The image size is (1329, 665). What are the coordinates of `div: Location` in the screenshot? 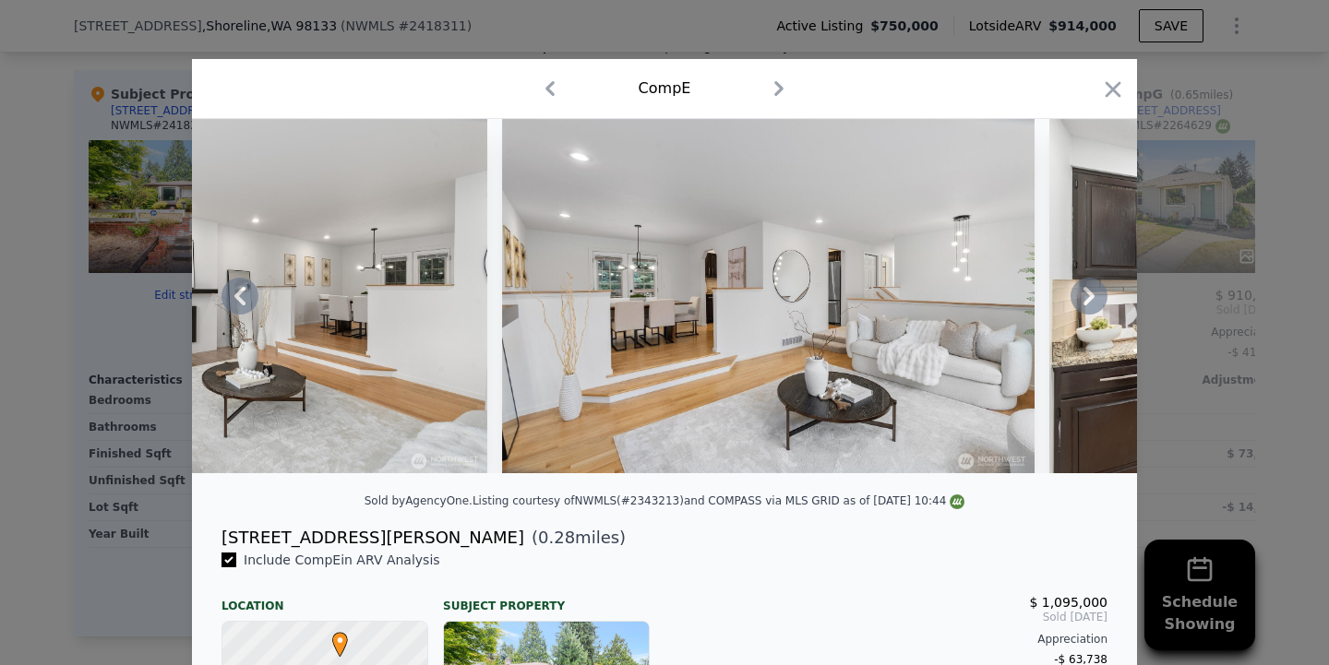 It's located at (325, 599).